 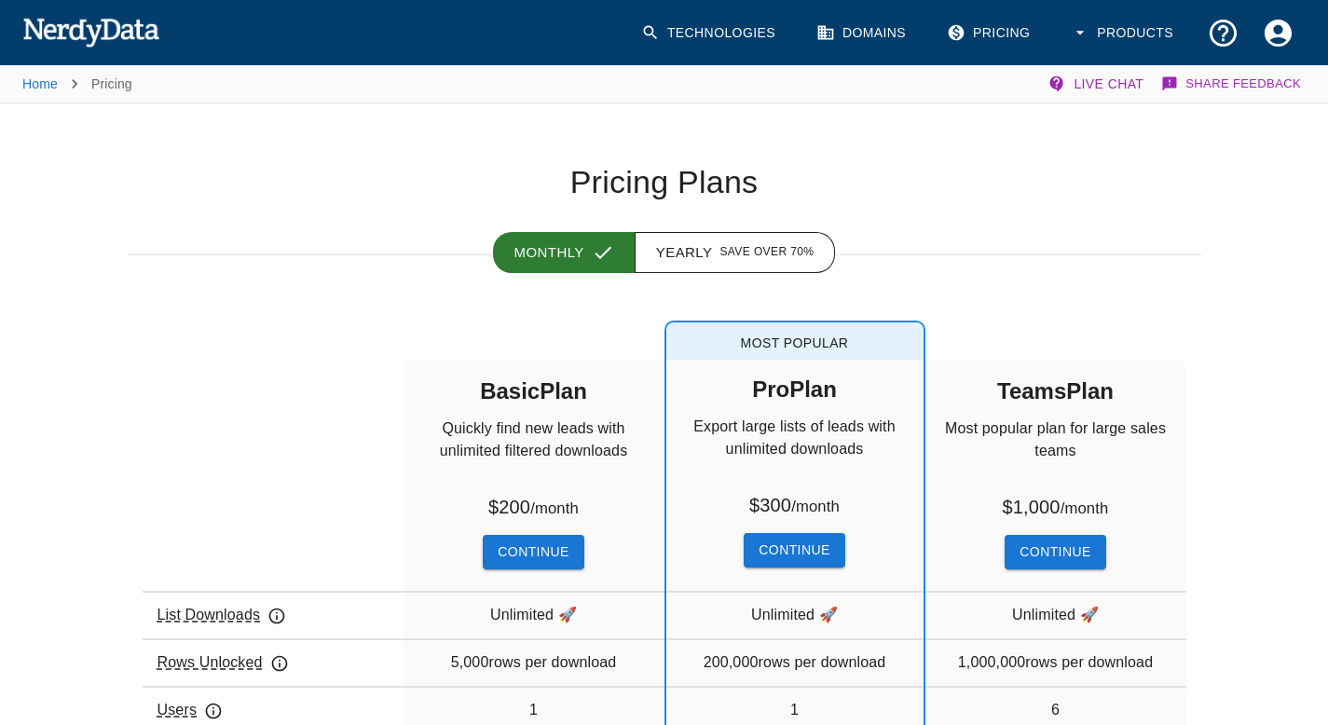 I want to click on p: Most popular plan for large sales teams, so click(x=1056, y=455).